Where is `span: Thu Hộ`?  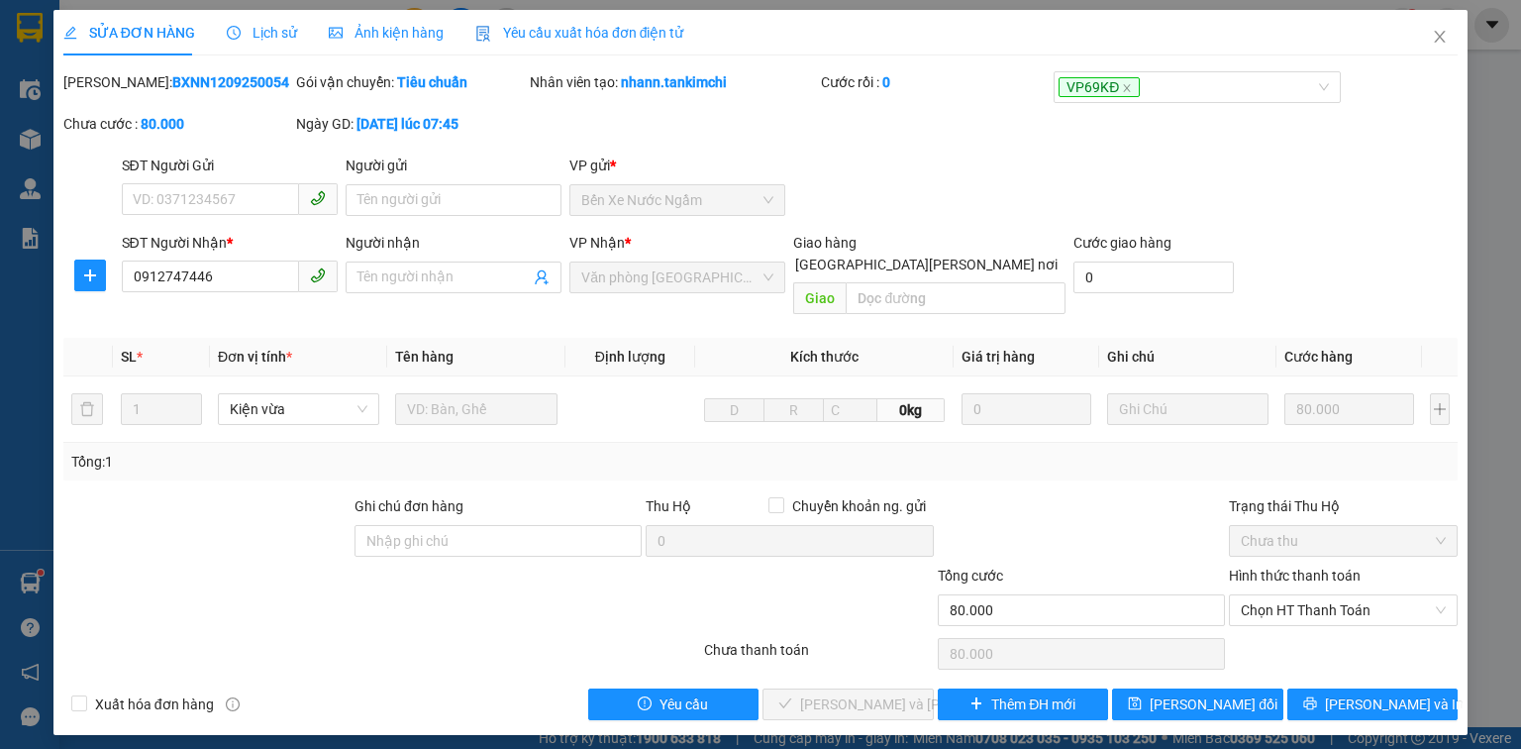 span: Thu Hộ is located at coordinates (668, 506).